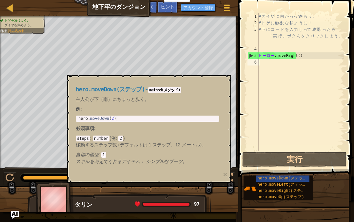 This screenshot has height=222, width=354. What do you see at coordinates (168, 7) in the screenshot?
I see `font: ヒント` at bounding box center [168, 7].